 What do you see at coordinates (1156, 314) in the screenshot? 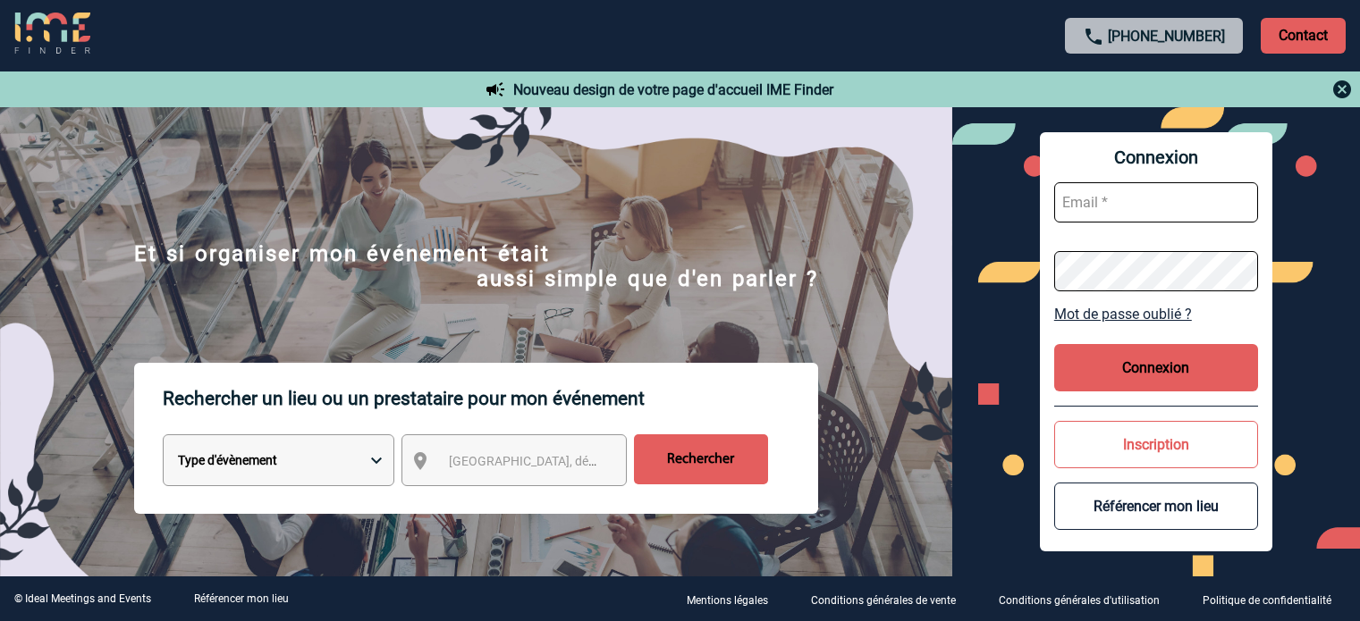
I see `a: Mot de passe oublié ?` at bounding box center [1156, 314].